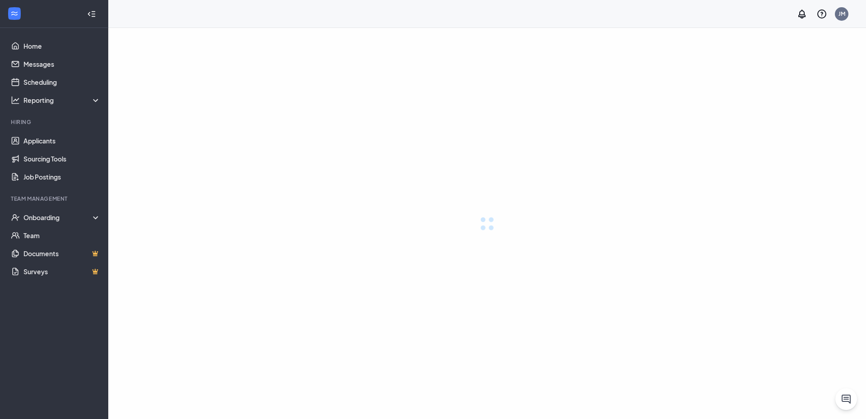 The image size is (866, 419). Describe the element at coordinates (15, 100) in the screenshot. I see `svg: Analysis` at that location.